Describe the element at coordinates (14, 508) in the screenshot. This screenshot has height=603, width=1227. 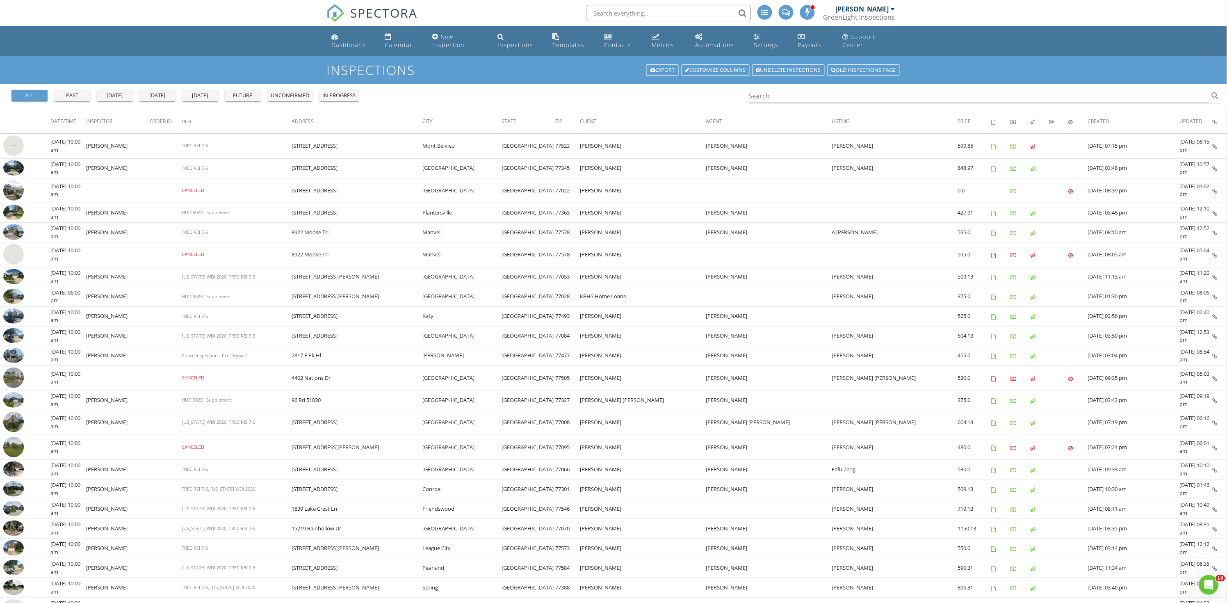
I see `img: 9013963%2Fcover_photos%2F2lndU40dJafgquLuwW0u%2Fsmall.jpg` at that location.